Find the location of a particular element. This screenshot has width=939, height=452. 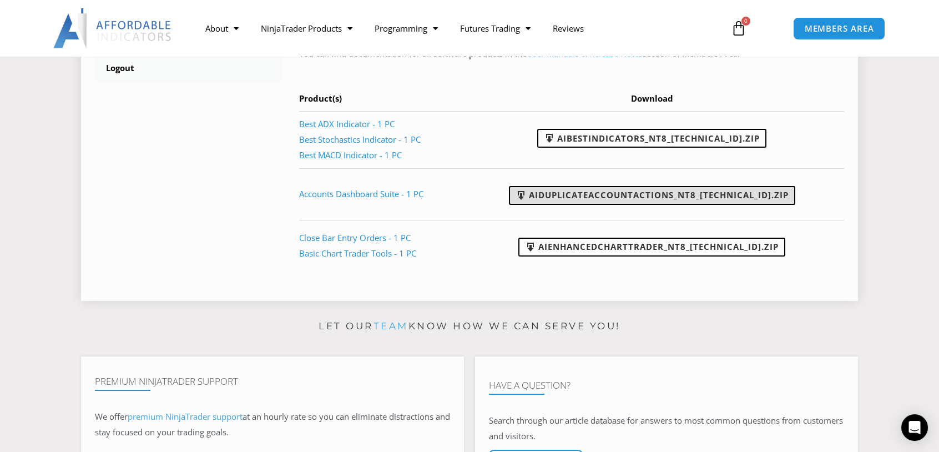

span: at an hourly rate so you can eliminate distractions and stay focused on your trading goals. is located at coordinates (273, 424).